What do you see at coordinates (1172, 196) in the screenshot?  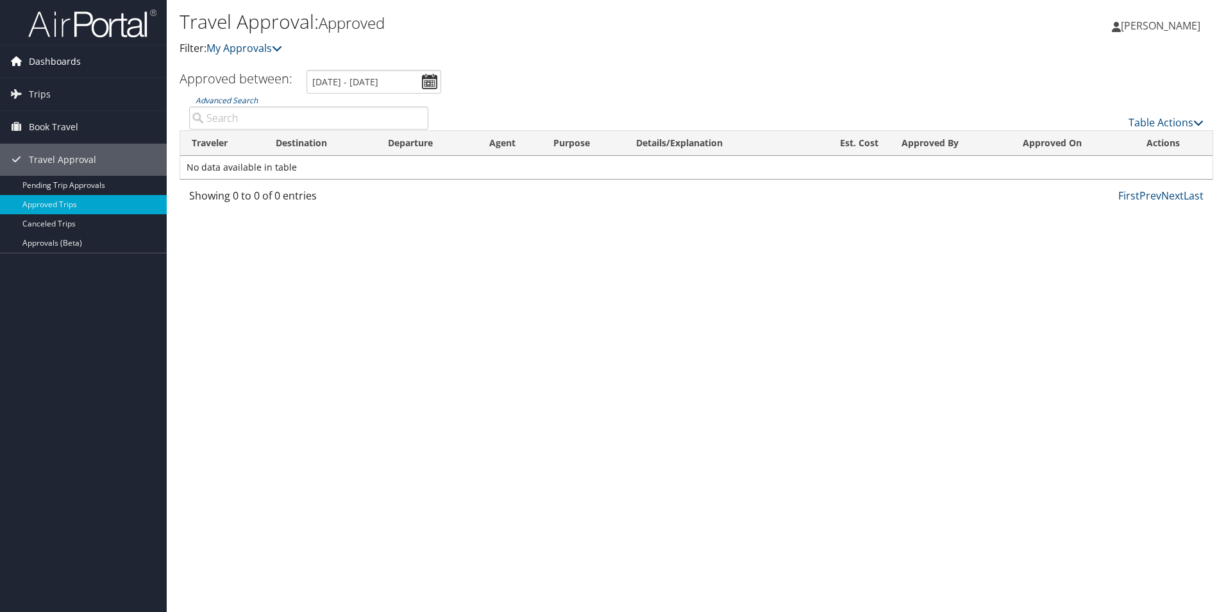 I see `a: Next` at bounding box center [1172, 196].